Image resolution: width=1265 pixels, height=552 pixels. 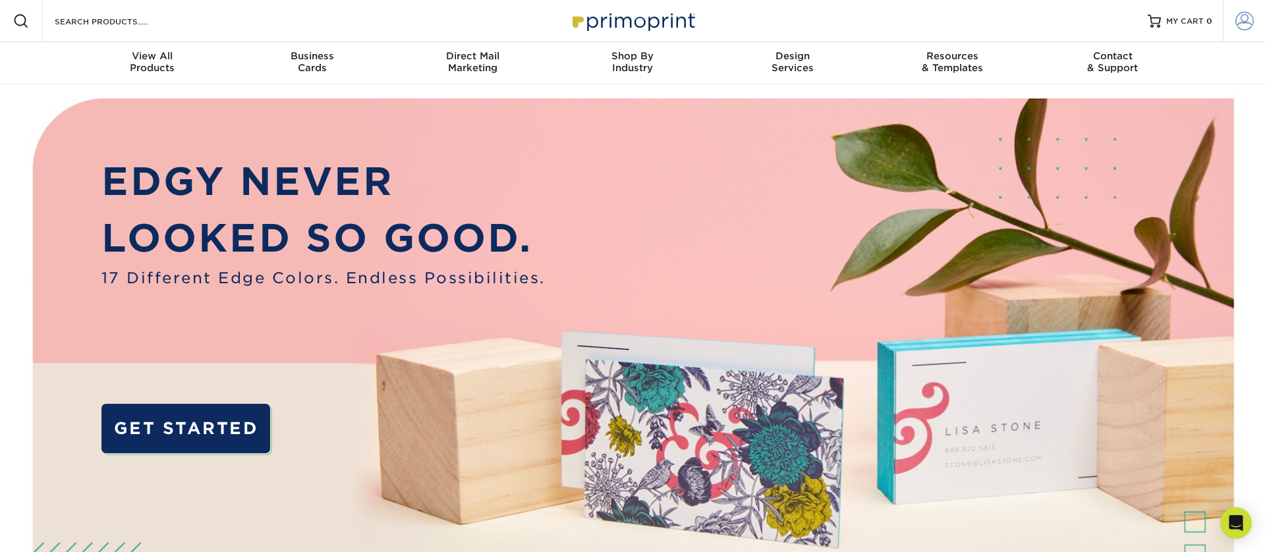 What do you see at coordinates (792, 62) in the screenshot?
I see `div: Services` at bounding box center [792, 62].